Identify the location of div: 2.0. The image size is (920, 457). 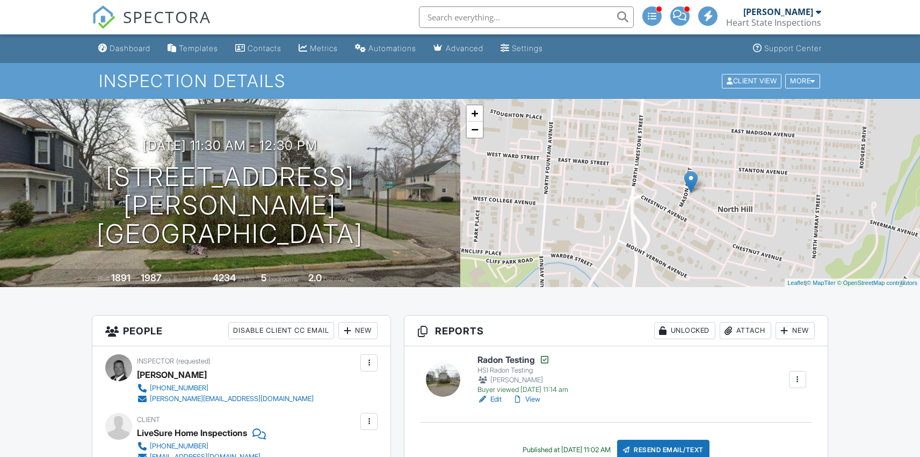
(315, 277).